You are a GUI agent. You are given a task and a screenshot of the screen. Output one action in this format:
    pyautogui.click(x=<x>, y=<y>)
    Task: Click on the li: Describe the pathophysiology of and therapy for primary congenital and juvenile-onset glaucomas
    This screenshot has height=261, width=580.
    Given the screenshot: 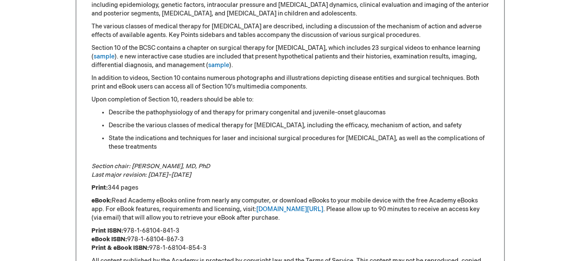 What is the action you would take?
    pyautogui.click(x=299, y=112)
    